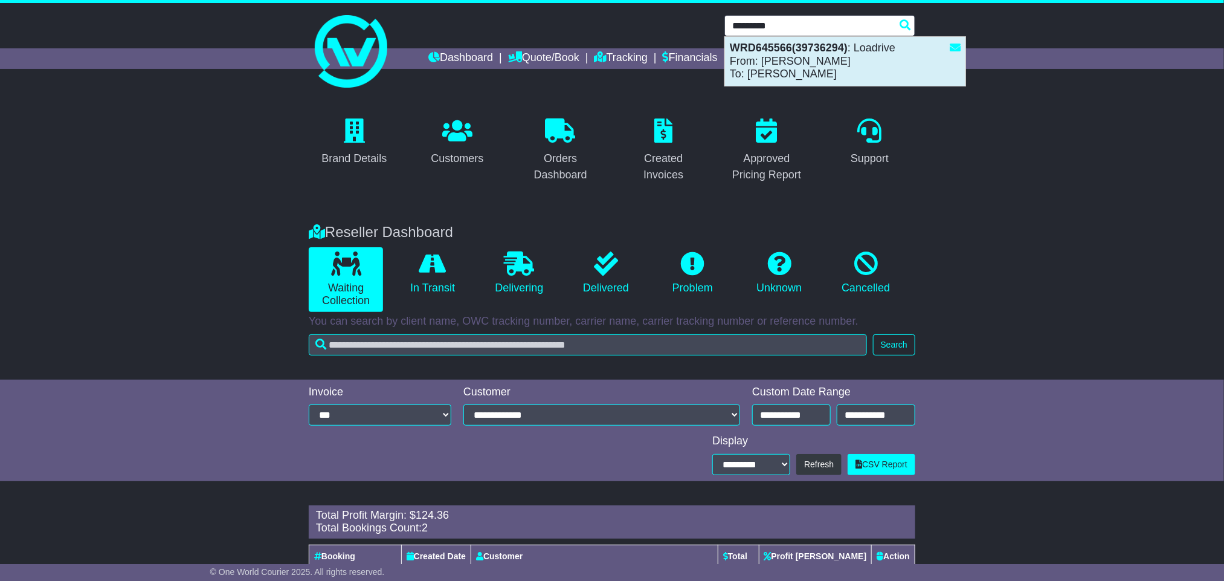 Image resolution: width=1224 pixels, height=581 pixels. Describe the element at coordinates (869, 158) in the screenshot. I see `div: Support` at that location.